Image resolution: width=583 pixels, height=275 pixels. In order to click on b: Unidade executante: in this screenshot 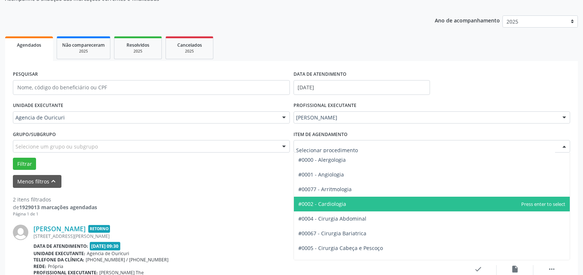, I will do `click(59, 253)`.